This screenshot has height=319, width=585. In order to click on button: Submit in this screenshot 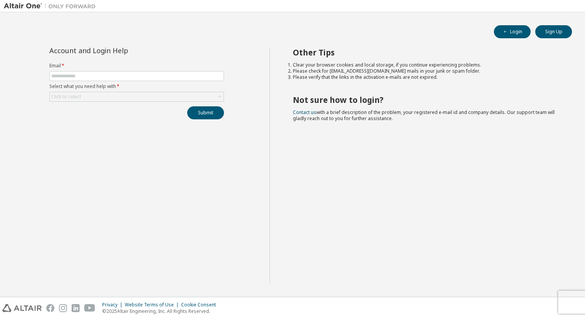, I will do `click(206, 113)`.